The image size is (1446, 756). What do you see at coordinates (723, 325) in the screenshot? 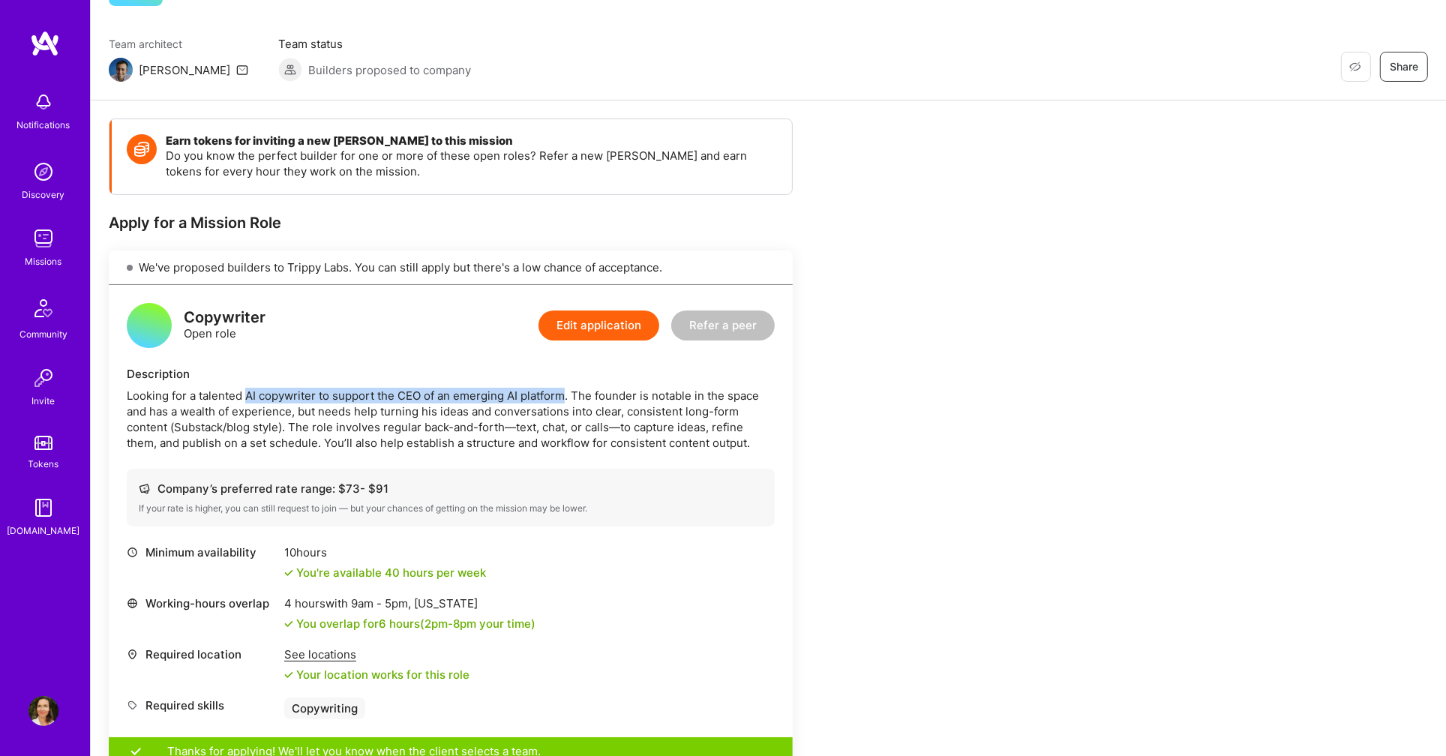
I see `button: Refer a peer` at bounding box center [723, 325].